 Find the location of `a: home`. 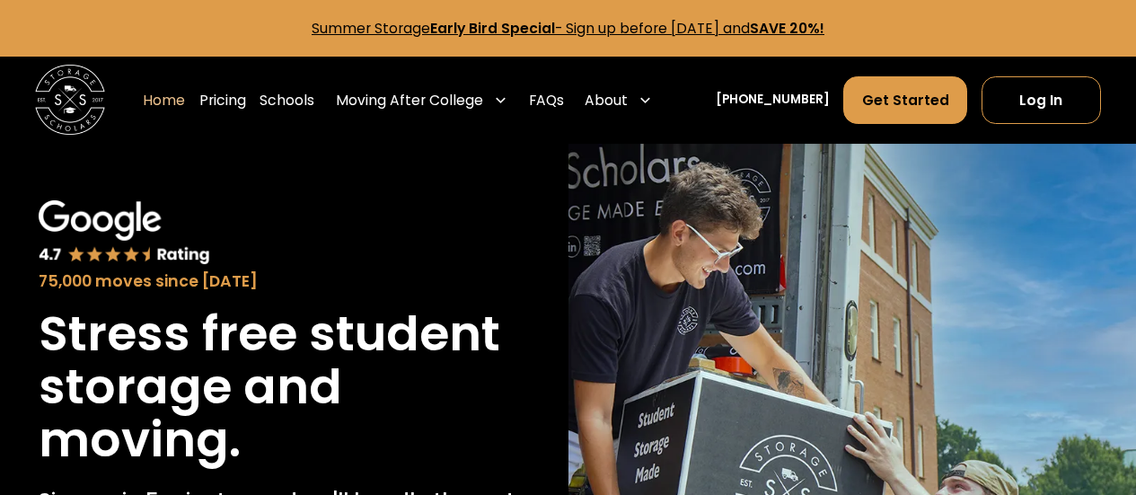

a: home is located at coordinates (70, 100).